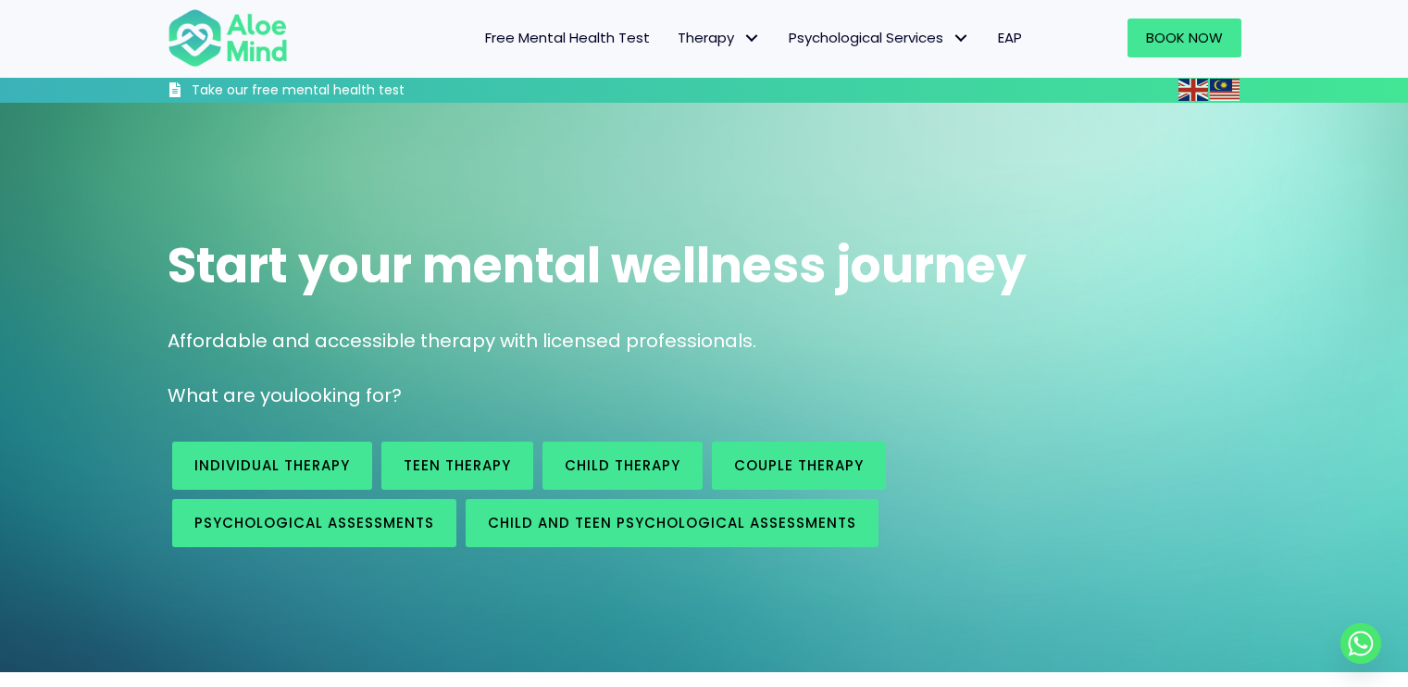 The width and height of the screenshot is (1408, 687). What do you see at coordinates (1225, 90) in the screenshot?
I see `img: ms` at bounding box center [1225, 90].